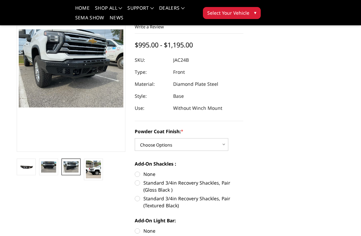 The height and width of the screenshot is (236, 361). What do you see at coordinates (189, 202) in the screenshot?
I see `label: Standard 3/4in Recovery Shackles, Pair (Textured Black)` at bounding box center [189, 202].